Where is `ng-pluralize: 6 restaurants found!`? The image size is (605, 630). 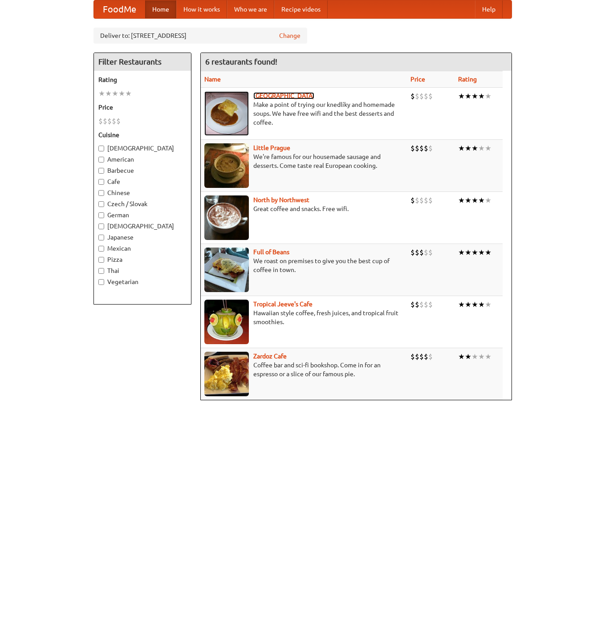
ng-pluralize: 6 restaurants found! is located at coordinates (241, 61).